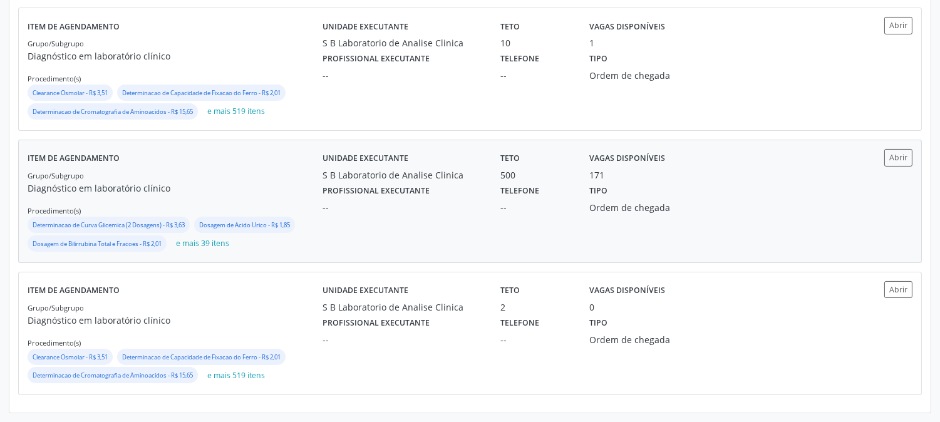  Describe the element at coordinates (244, 225) in the screenshot. I see `small: Dosagem de Acido Urico - R$ 1,85` at that location.